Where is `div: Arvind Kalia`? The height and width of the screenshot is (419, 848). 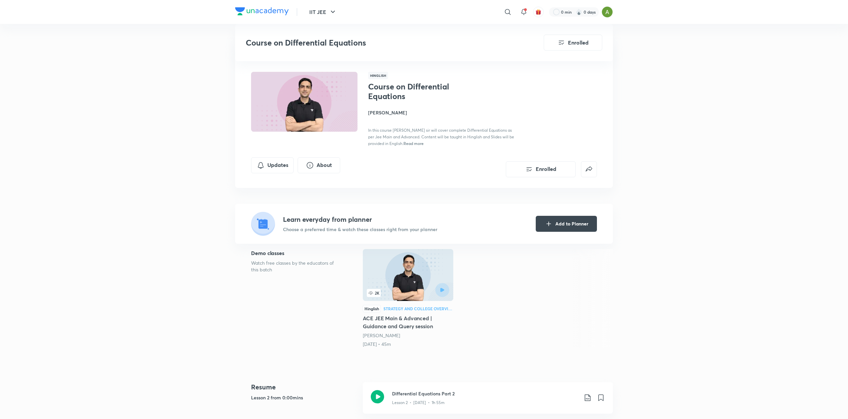
div: Arvind Kalia is located at coordinates (408, 336).